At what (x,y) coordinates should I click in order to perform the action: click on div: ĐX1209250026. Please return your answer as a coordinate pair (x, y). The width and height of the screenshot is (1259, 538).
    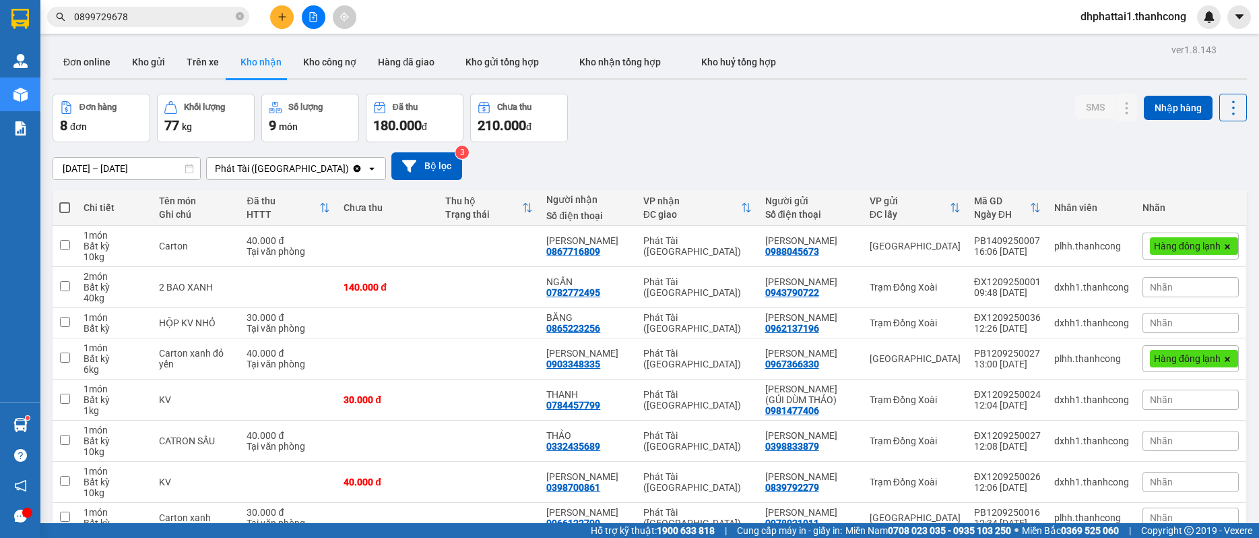
    Looking at the image, I should click on (1007, 476).